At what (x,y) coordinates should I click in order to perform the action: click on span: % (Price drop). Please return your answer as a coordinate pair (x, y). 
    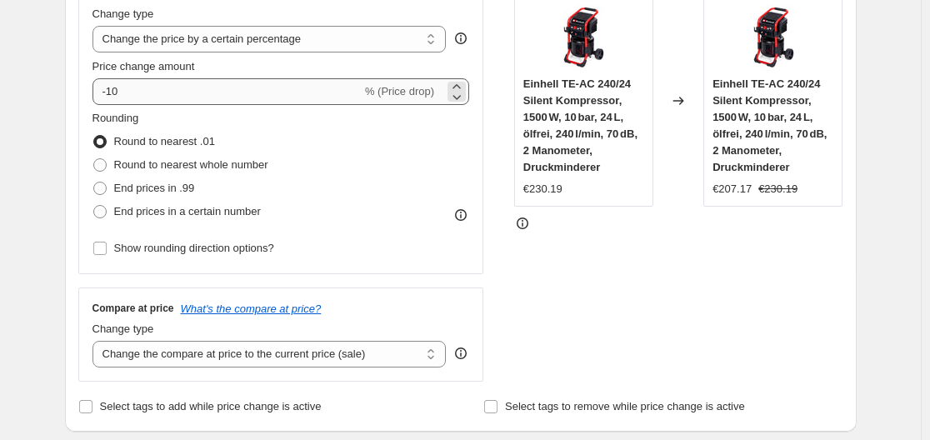
    Looking at the image, I should click on (399, 91).